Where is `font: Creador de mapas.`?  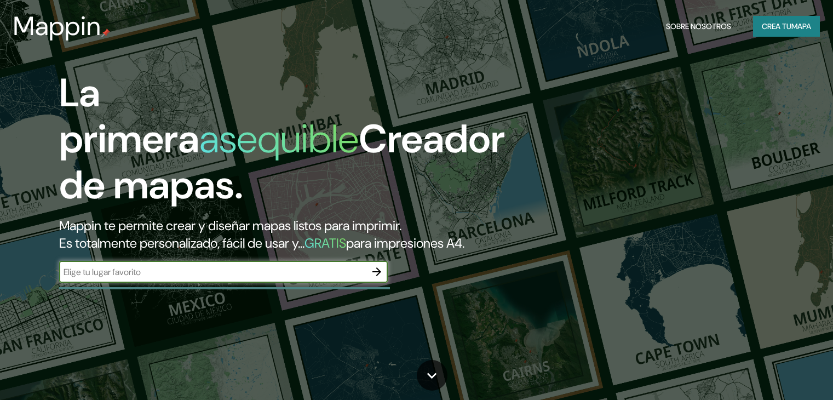 font: Creador de mapas. is located at coordinates (282, 162).